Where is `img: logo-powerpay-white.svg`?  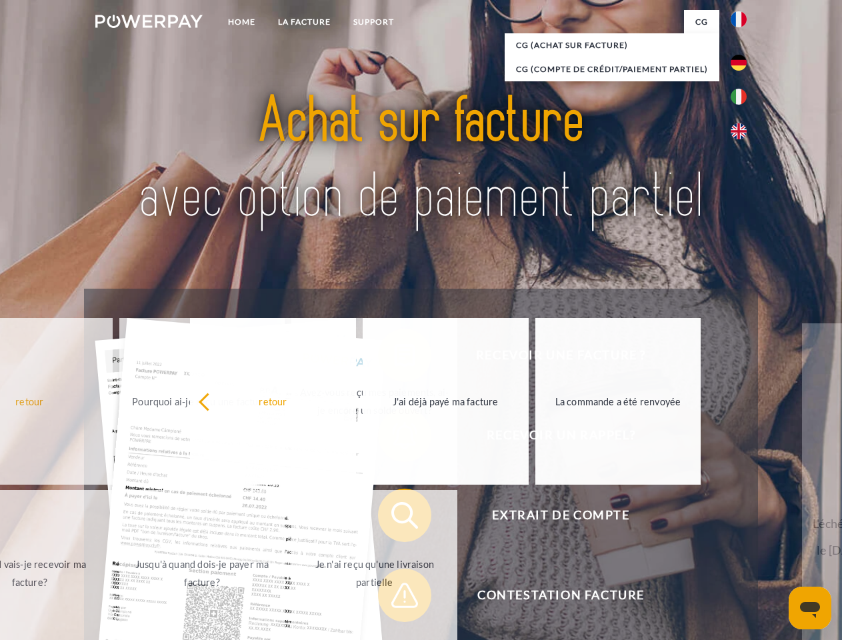
img: logo-powerpay-white.svg is located at coordinates (149, 21).